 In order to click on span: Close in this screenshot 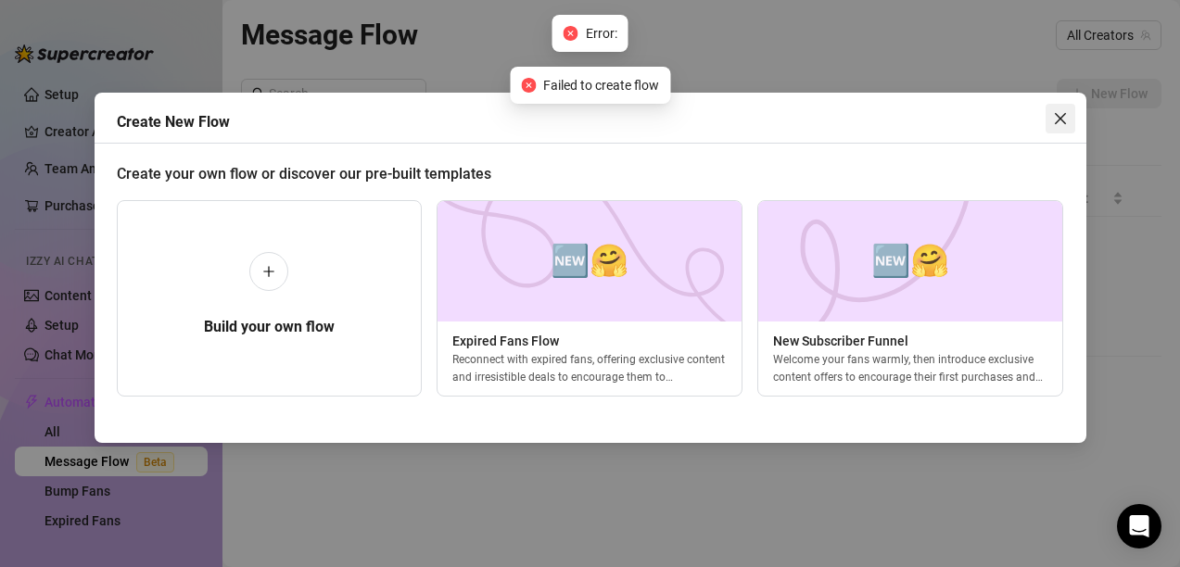, I will do `click(1060, 119)`.